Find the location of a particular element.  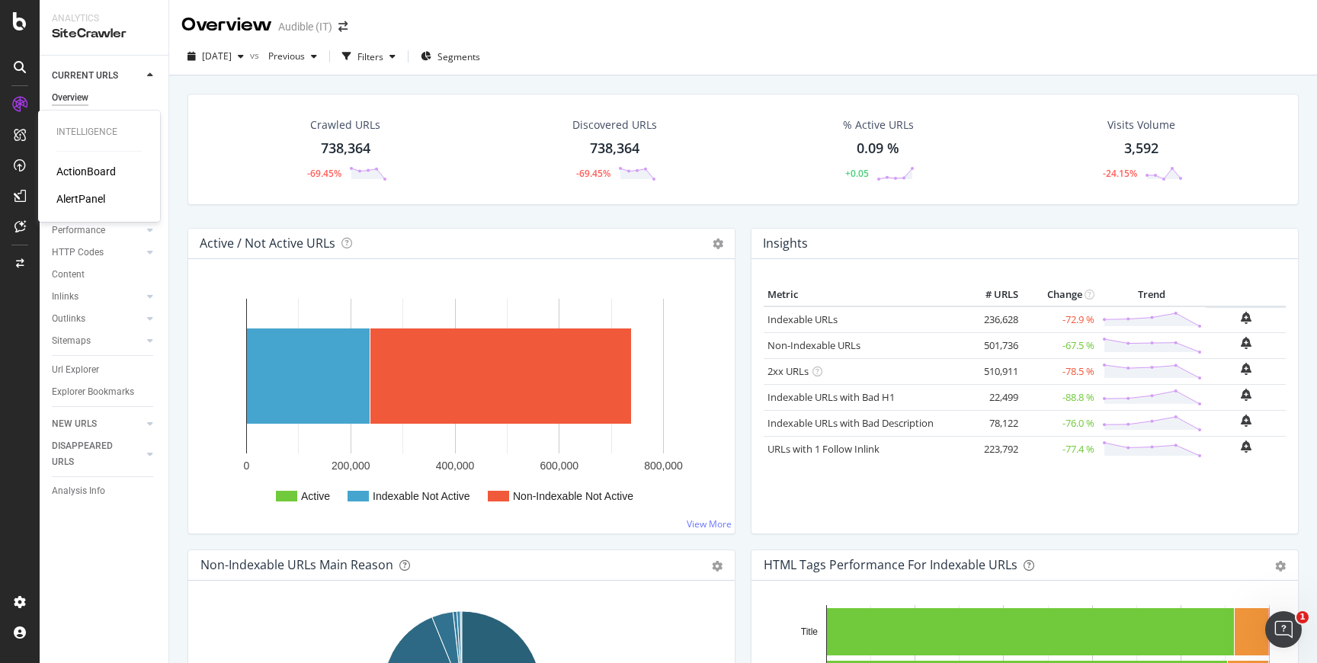

div: Url Explorer is located at coordinates (75, 370).